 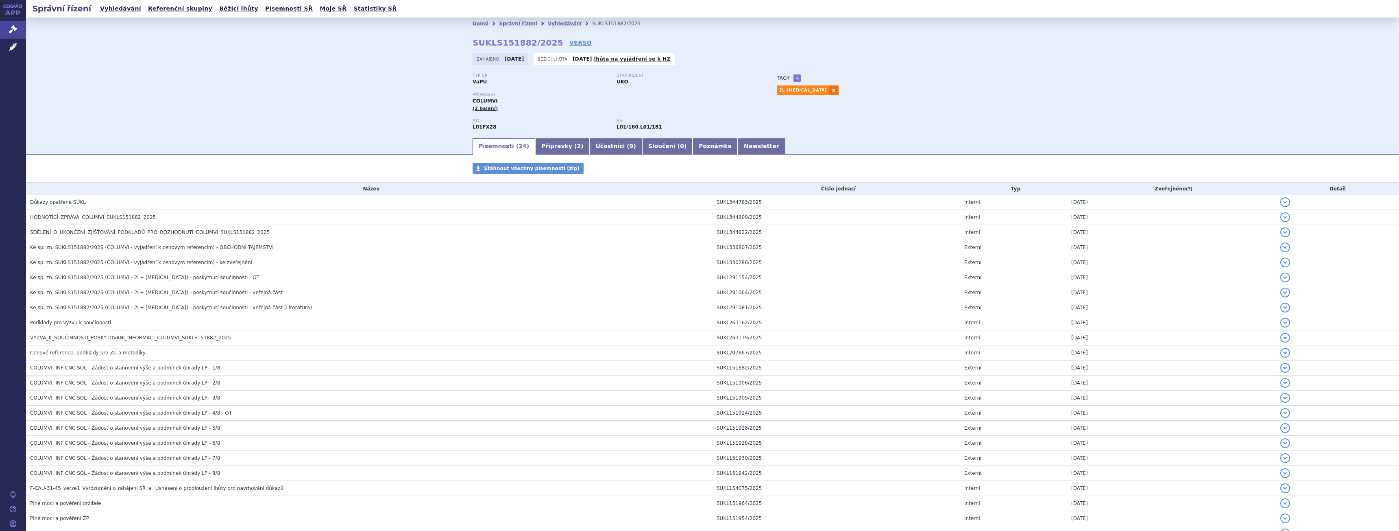 What do you see at coordinates (836, 337) in the screenshot?
I see `td: SUKL263179/2025` at bounding box center [836, 337].